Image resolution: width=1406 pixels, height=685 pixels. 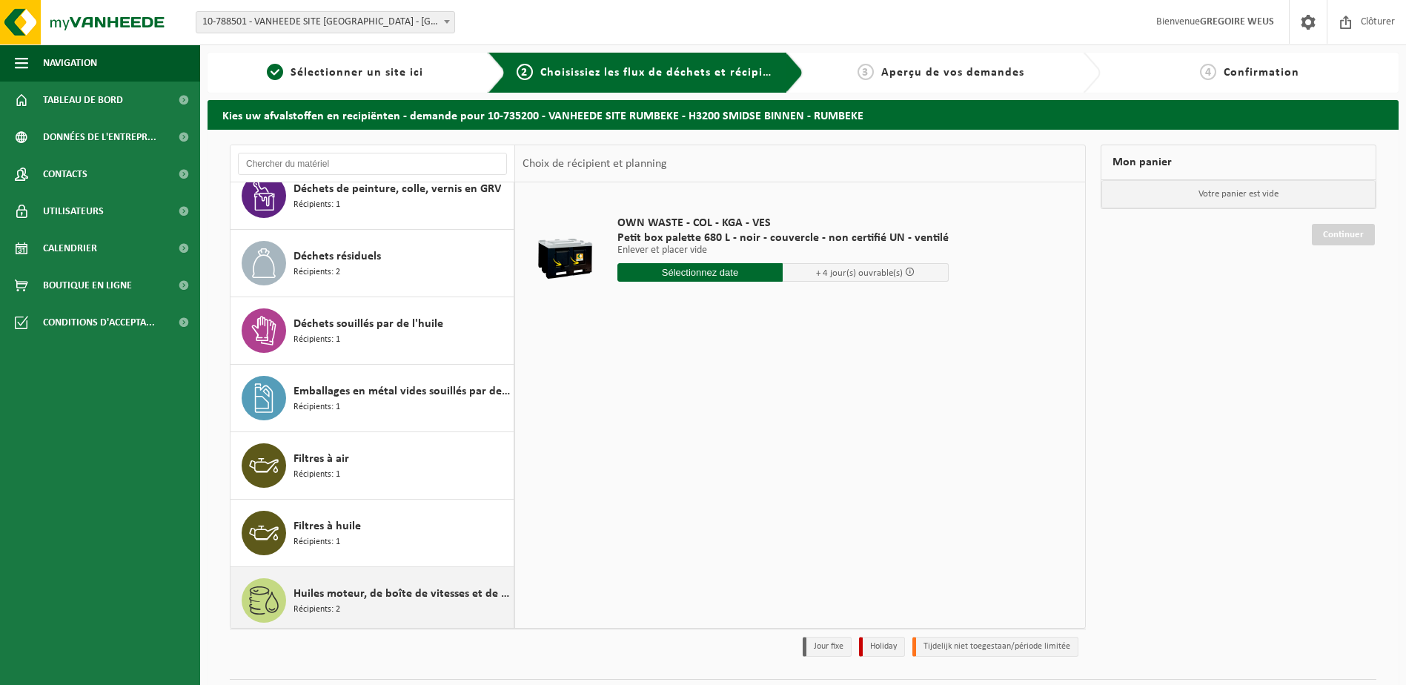 What do you see at coordinates (525, 72) in the screenshot?
I see `span: 2` at bounding box center [525, 72].